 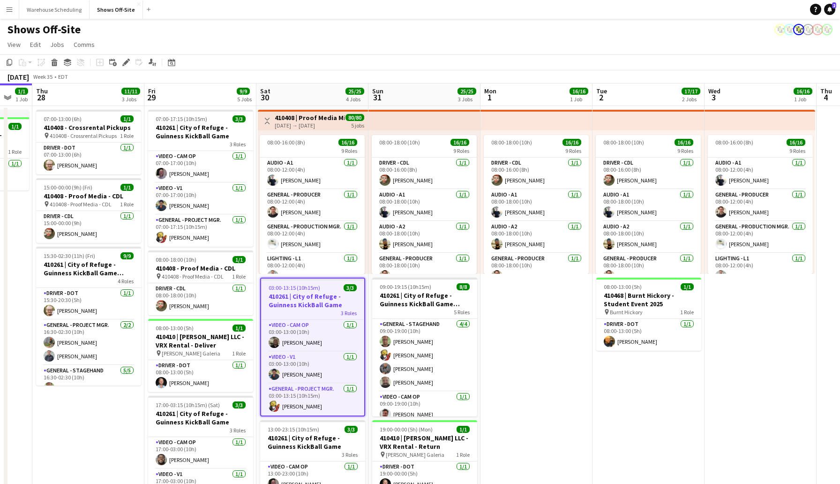 I want to click on div: EDT, so click(x=63, y=76).